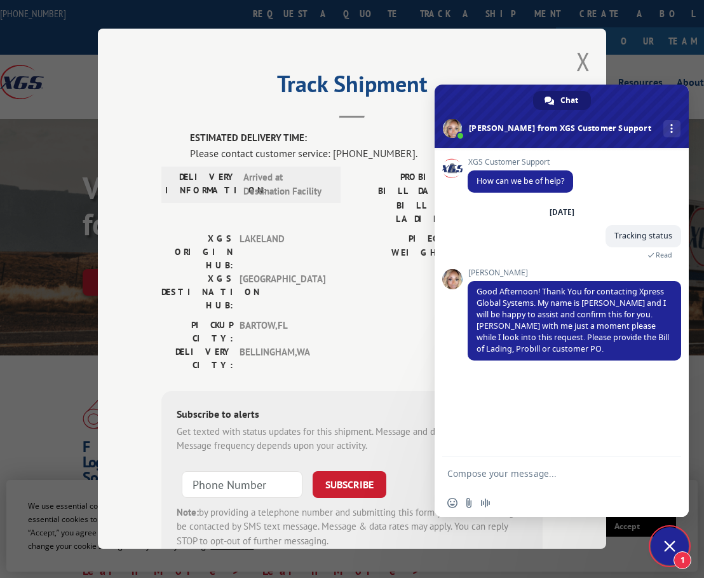  I want to click on span: Tracking status, so click(643, 235).